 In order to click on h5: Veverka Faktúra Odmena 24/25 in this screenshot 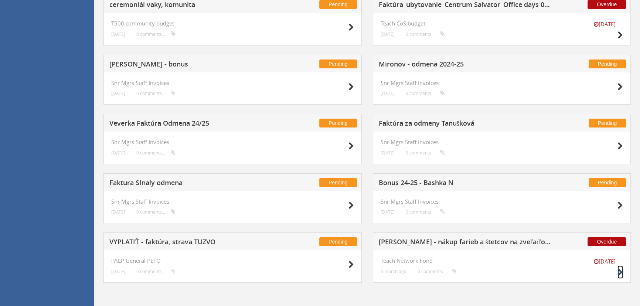, I will do `click(195, 124)`.